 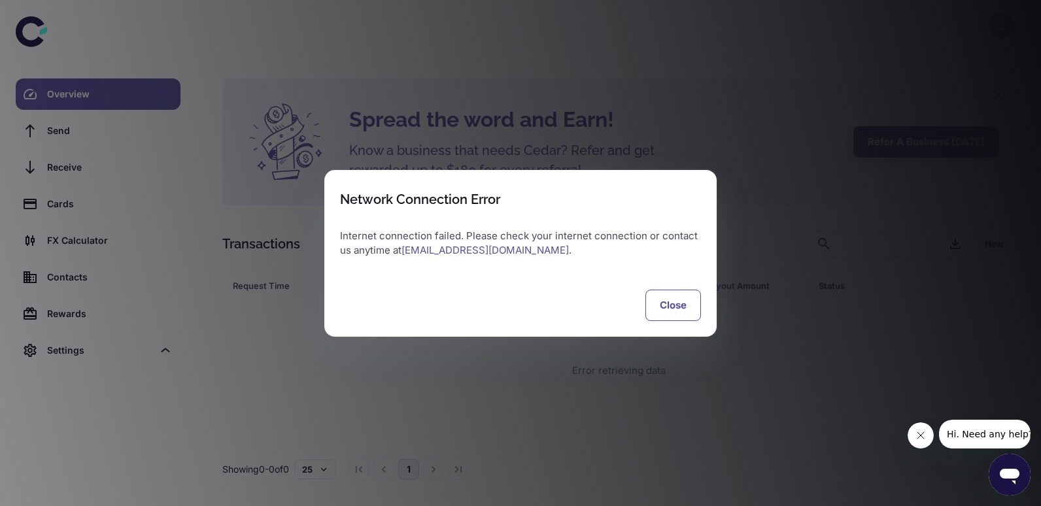 I want to click on button: Close, so click(x=673, y=305).